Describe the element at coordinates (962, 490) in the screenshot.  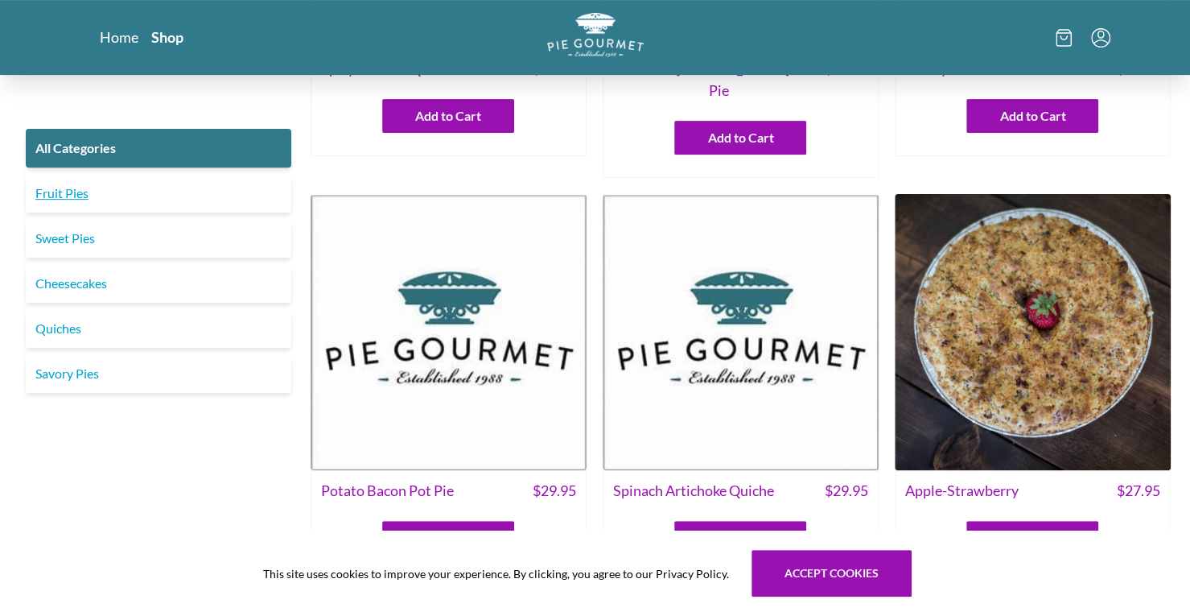
I see `span: Apple-Strawberry` at that location.